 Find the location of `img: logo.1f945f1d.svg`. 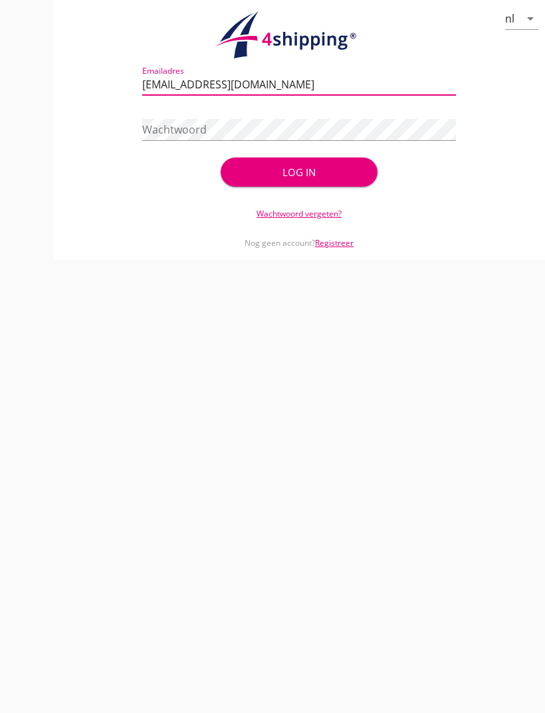

img: logo.1f945f1d.svg is located at coordinates (299, 35).